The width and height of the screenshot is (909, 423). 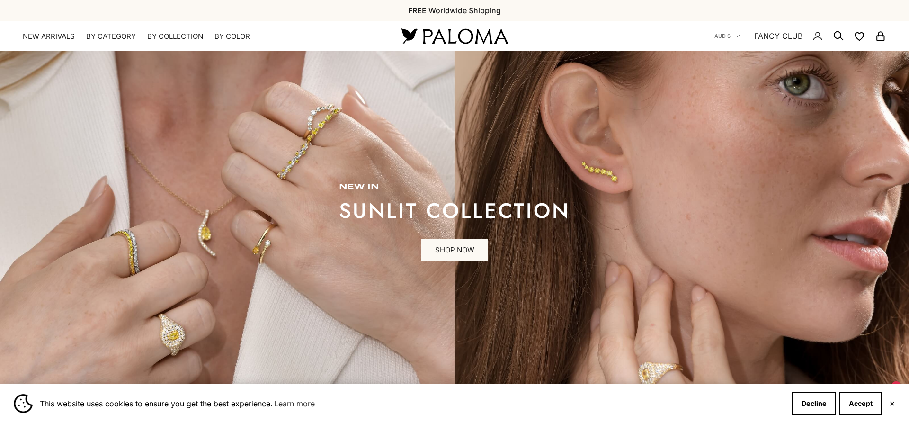 What do you see at coordinates (111, 36) in the screenshot?
I see `summary: By Category` at bounding box center [111, 36].